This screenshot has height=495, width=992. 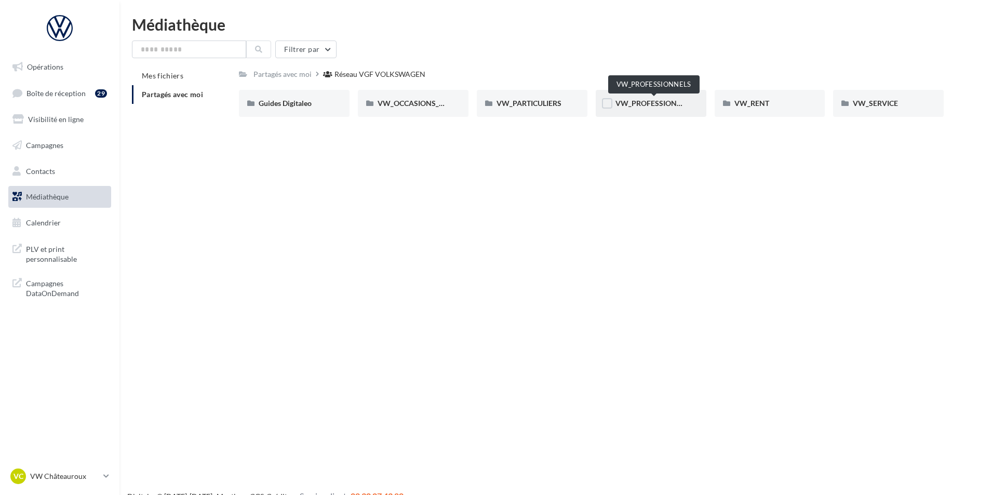 What do you see at coordinates (654, 84) in the screenshot?
I see `div: VW_PROFESSIONNELS` at bounding box center [654, 84].